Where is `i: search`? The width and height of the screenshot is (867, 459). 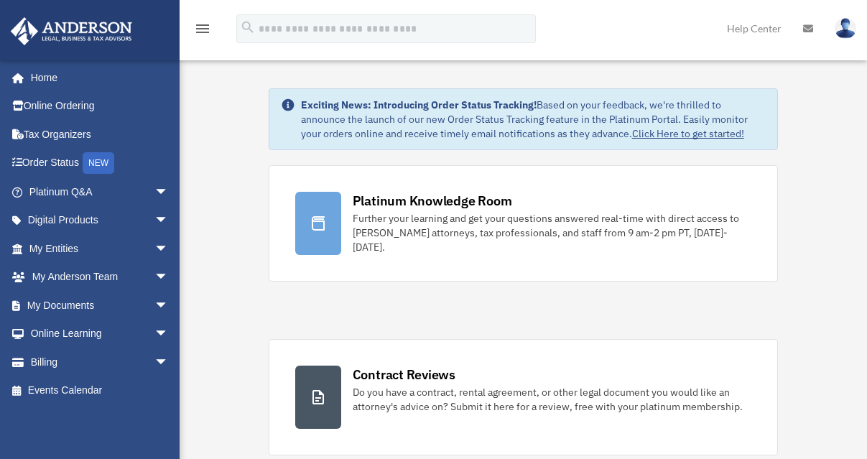
i: search is located at coordinates (248, 27).